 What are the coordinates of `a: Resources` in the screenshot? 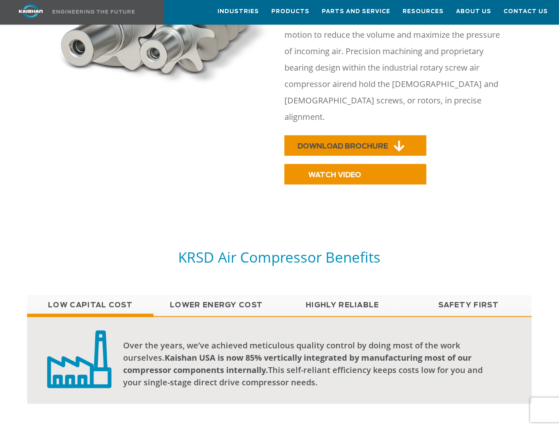 It's located at (423, 11).